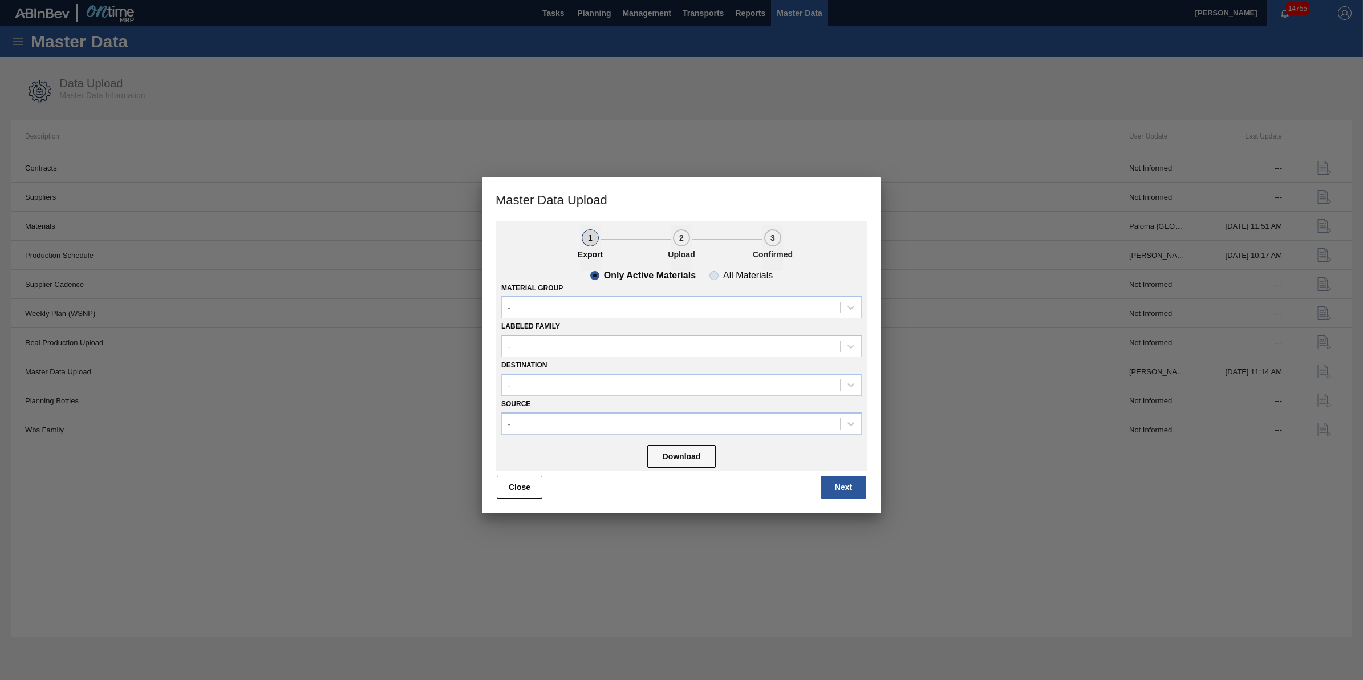  I want to click on button: 1Export, so click(590, 248).